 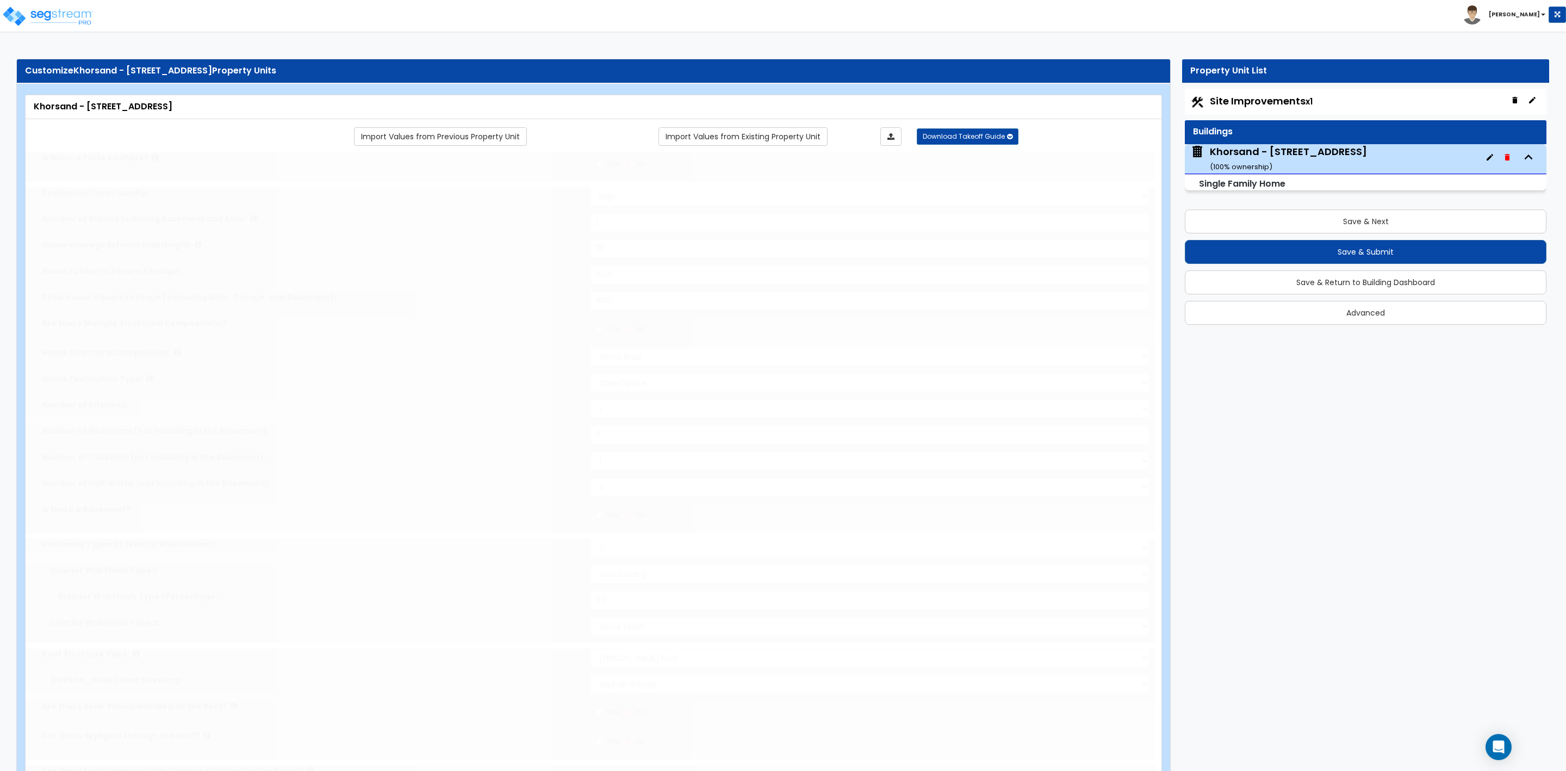 What do you see at coordinates (891, 137) in the screenshot?
I see `a: Import the dynamic attributes value through Excel sheet` at bounding box center [891, 137].